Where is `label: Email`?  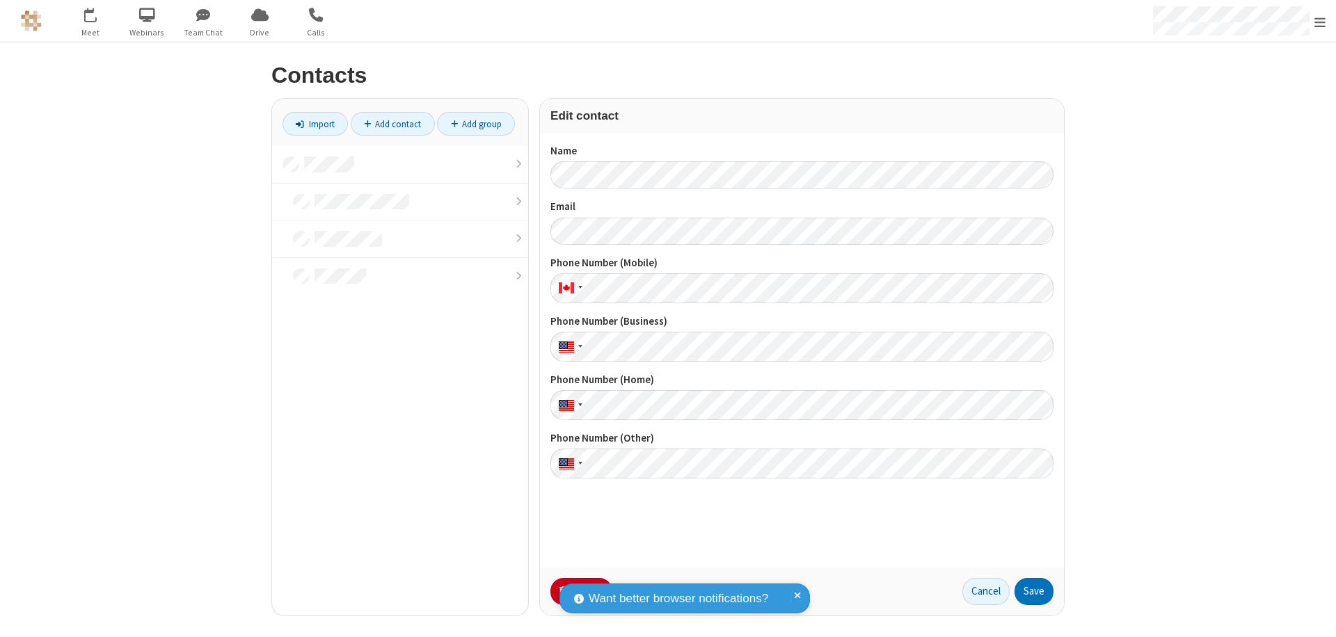
label: Email is located at coordinates (802, 207).